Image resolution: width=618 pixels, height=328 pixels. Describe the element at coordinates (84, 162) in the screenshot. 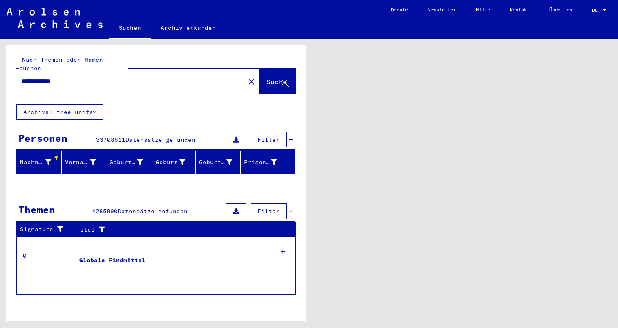

I see `mat-header-cell: Vorname` at that location.